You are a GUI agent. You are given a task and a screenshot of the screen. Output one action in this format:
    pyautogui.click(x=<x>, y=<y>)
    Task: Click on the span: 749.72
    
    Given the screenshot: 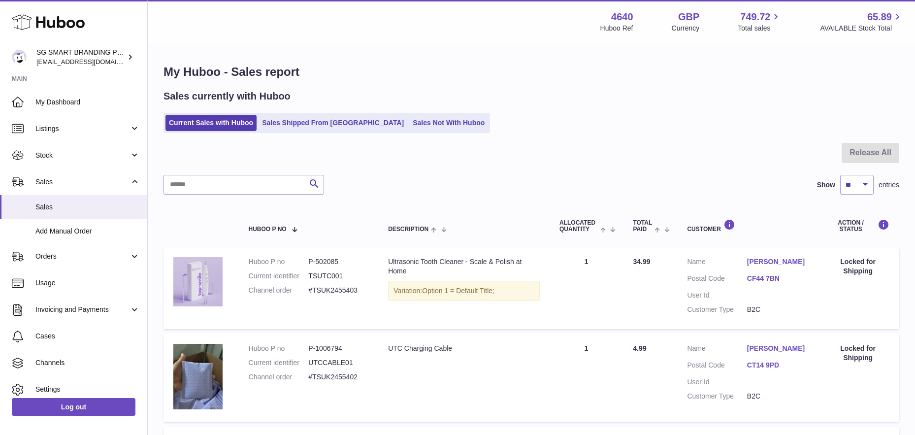 What is the action you would take?
    pyautogui.click(x=755, y=17)
    